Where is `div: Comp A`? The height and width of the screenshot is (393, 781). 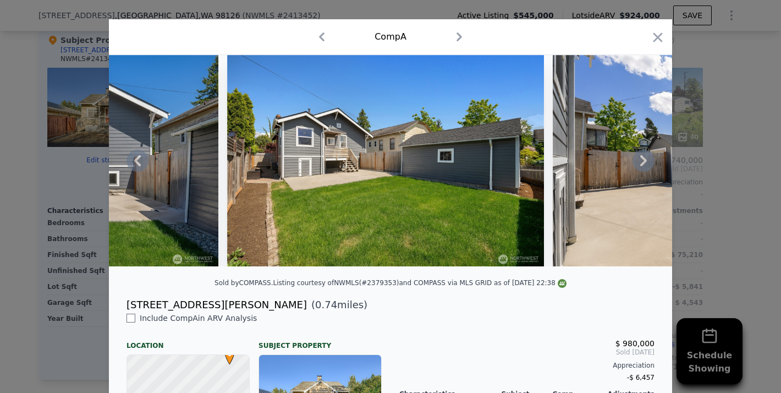
div: Comp A is located at coordinates (390, 37).